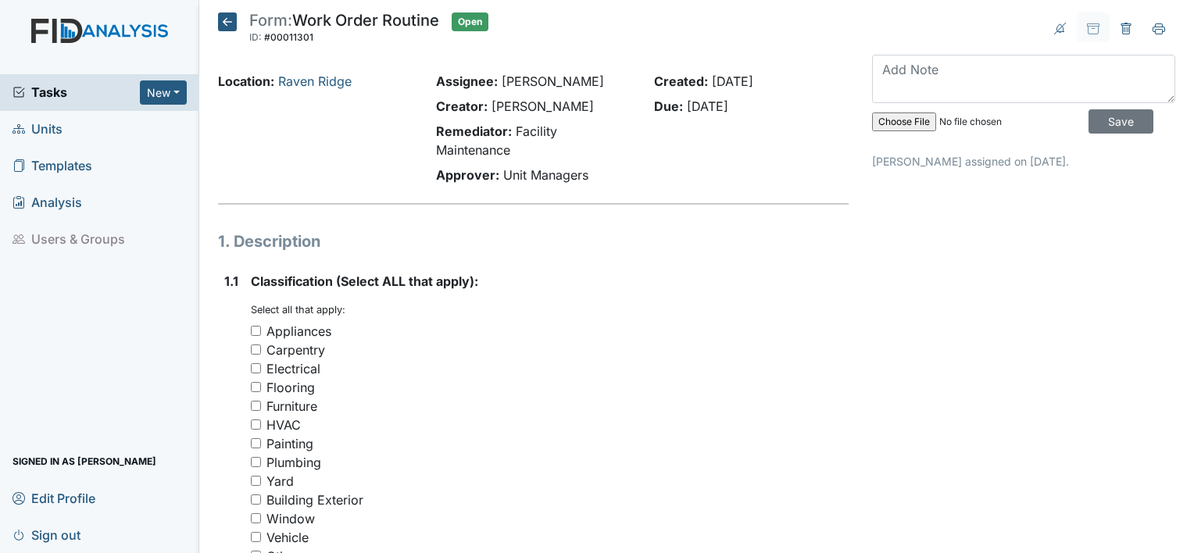 This screenshot has height=553, width=1194. Describe the element at coordinates (246, 81) in the screenshot. I see `strong: Location:` at that location.